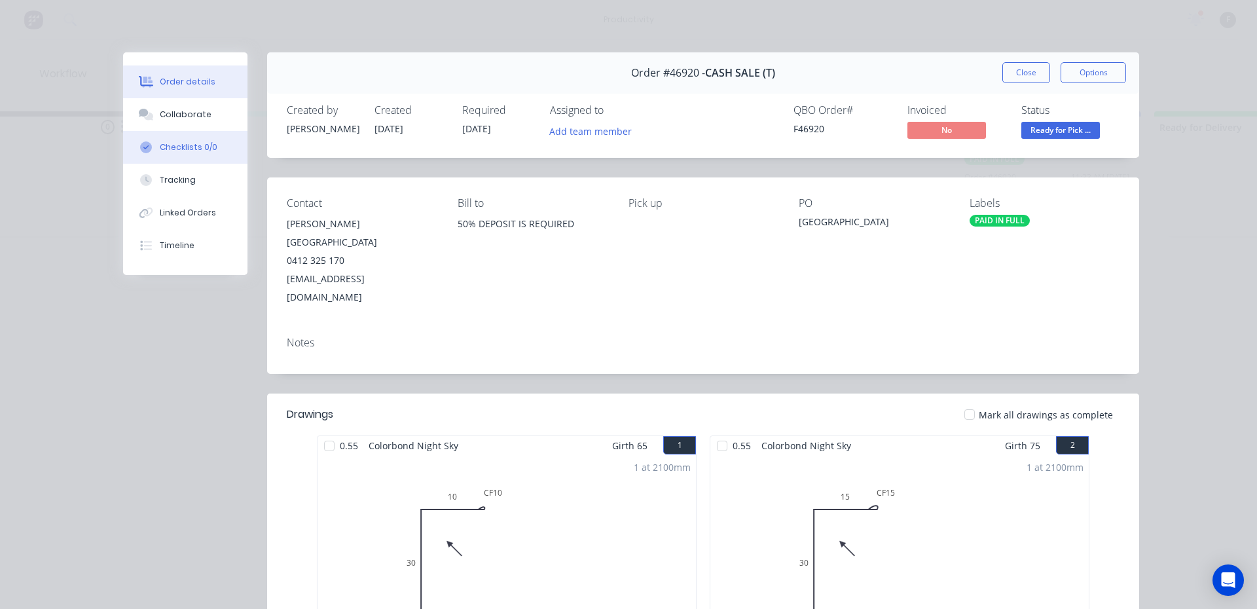 The image size is (1257, 609). I want to click on div: 0412 325 170, so click(361, 261).